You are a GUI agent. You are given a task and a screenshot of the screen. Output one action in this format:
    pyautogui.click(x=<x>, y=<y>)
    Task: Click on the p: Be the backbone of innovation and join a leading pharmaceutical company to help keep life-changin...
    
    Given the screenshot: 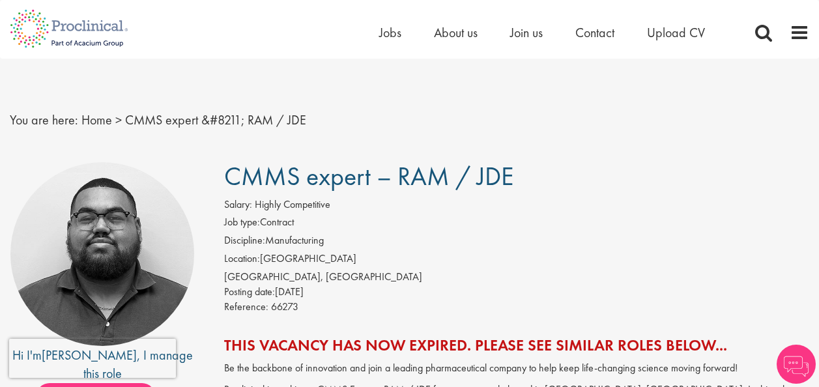 What is the action you would take?
    pyautogui.click(x=517, y=368)
    